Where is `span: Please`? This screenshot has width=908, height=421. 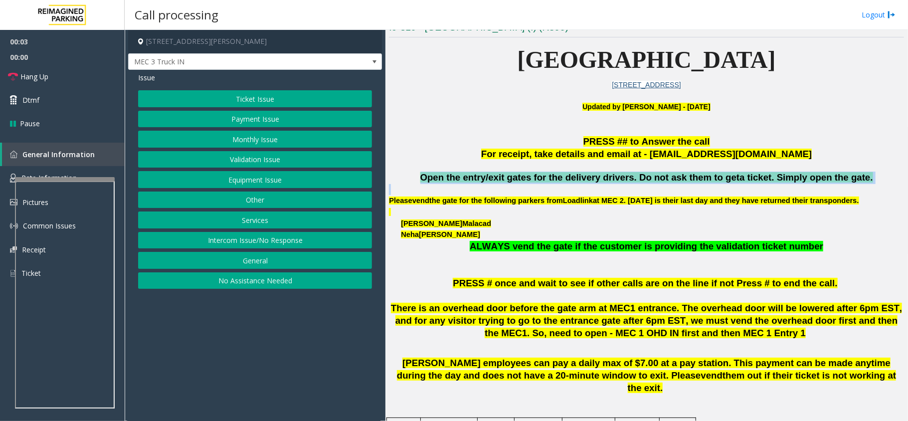
span: Please is located at coordinates (400, 200).